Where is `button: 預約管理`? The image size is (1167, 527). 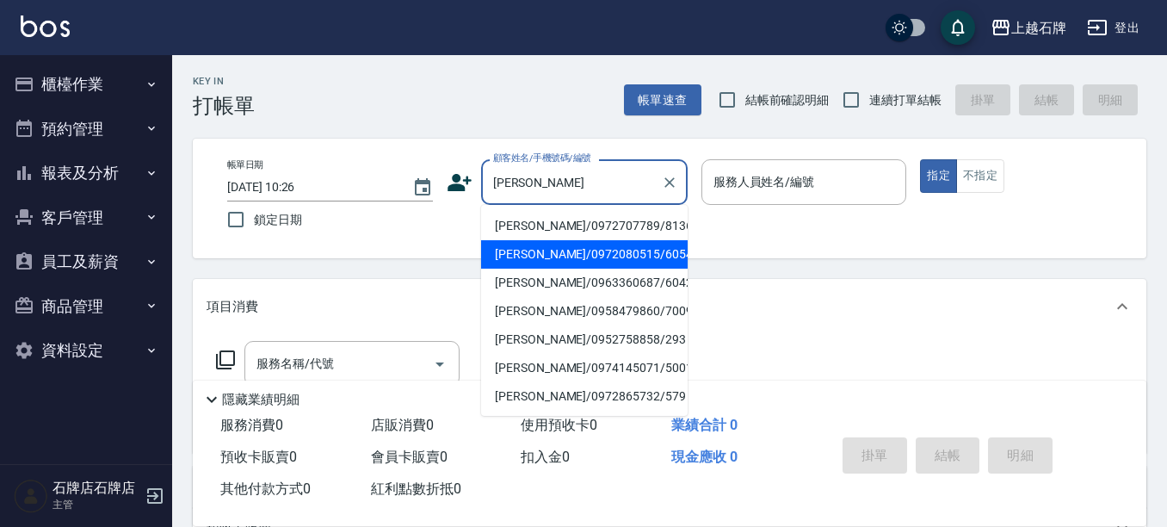 button: 預約管理 is located at coordinates (86, 129).